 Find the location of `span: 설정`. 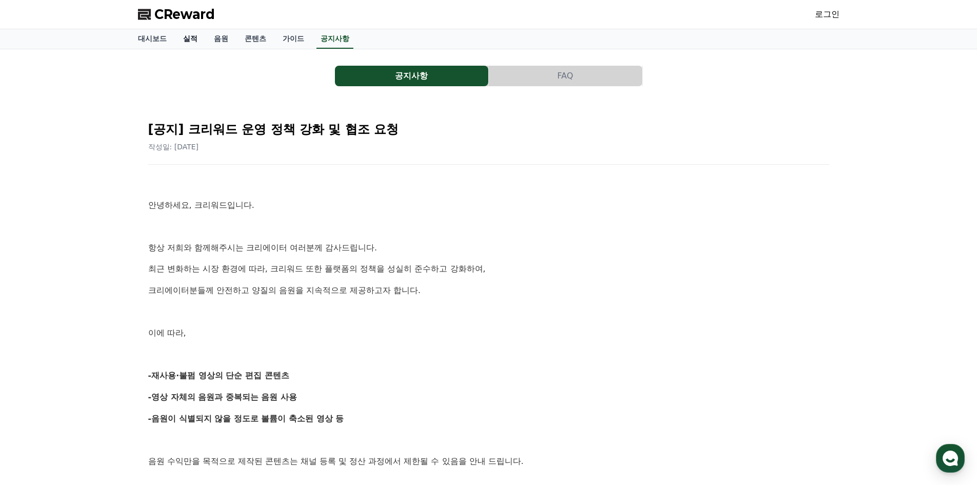

span: 설정 is located at coordinates (165, 345).